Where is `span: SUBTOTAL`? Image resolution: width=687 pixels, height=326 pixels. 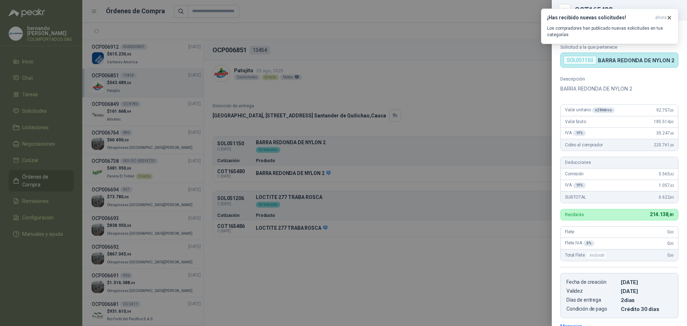
span: SUBTOTAL is located at coordinates (576, 197).